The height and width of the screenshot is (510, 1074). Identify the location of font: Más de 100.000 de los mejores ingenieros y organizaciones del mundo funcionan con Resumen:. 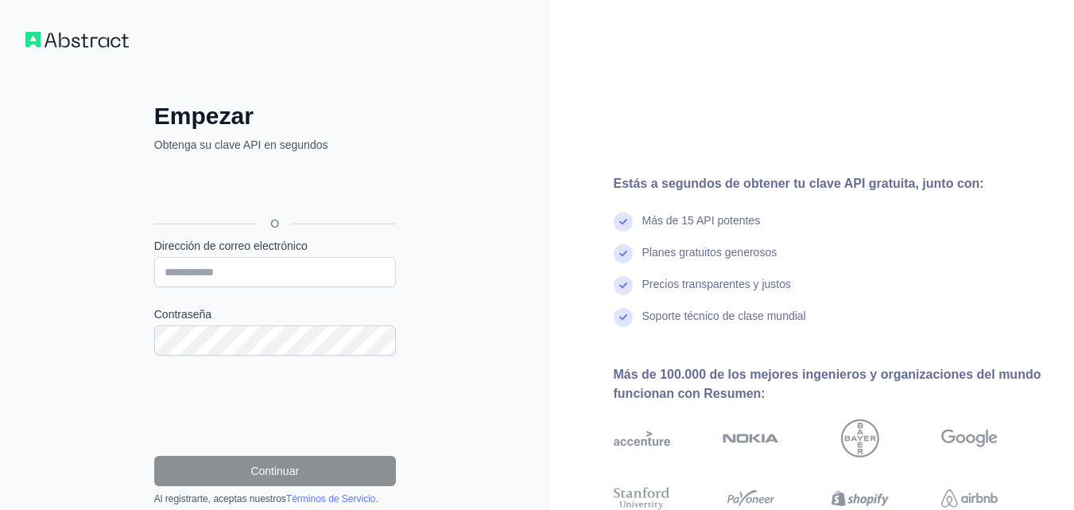
(827, 383).